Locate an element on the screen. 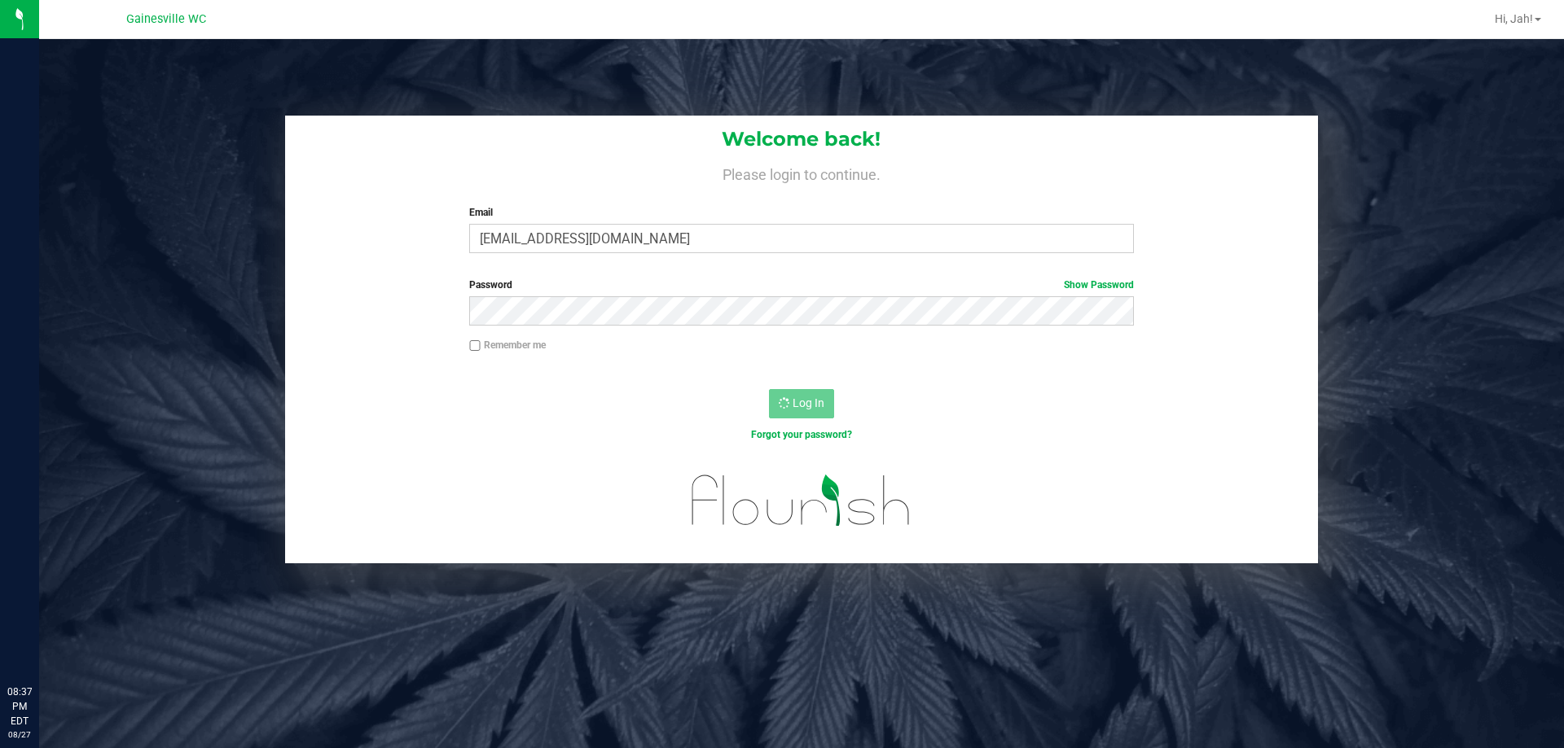  img: flourish_logo.svg is located at coordinates (801, 501).